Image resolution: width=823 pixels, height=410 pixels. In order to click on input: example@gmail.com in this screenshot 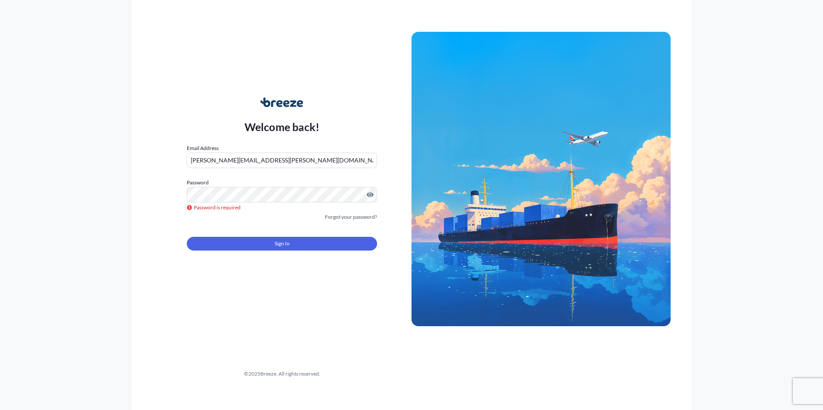, I will do `click(282, 160)`.